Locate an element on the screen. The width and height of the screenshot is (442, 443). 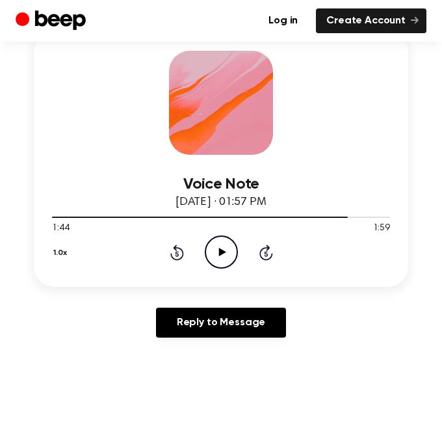
a: Log in is located at coordinates (283, 21).